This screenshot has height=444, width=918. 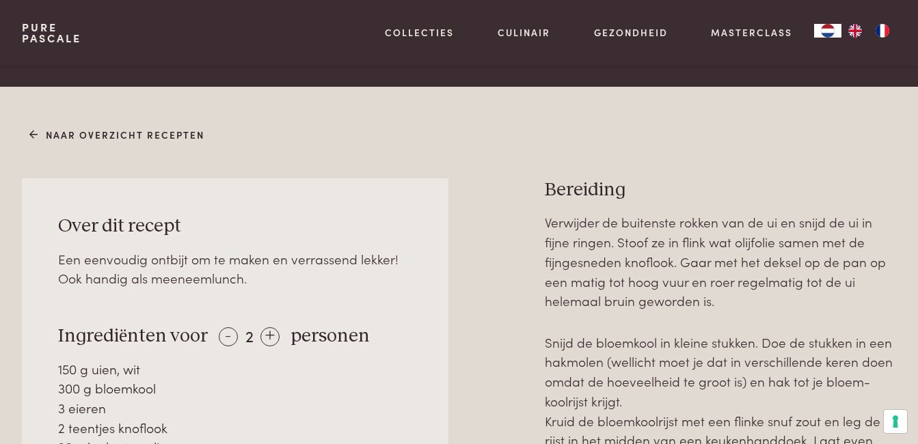 What do you see at coordinates (330, 336) in the screenshot?
I see `span: personen` at bounding box center [330, 336].